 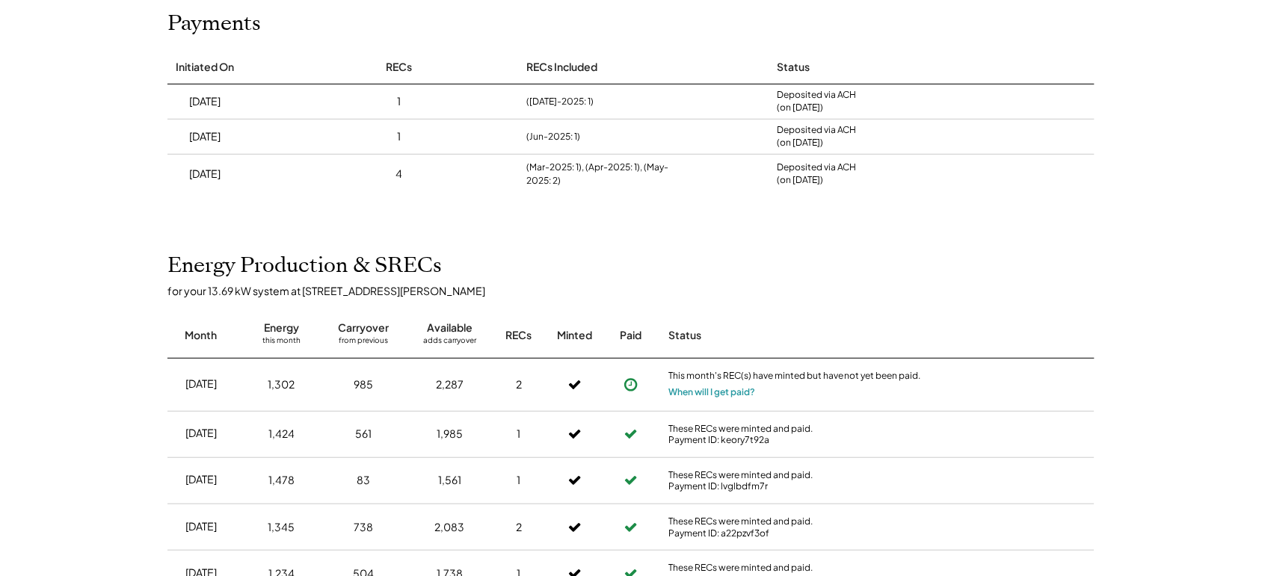 What do you see at coordinates (46, 93) in the screenshot?
I see `img: tab_domain_overview_orange.svg` at bounding box center [46, 93].